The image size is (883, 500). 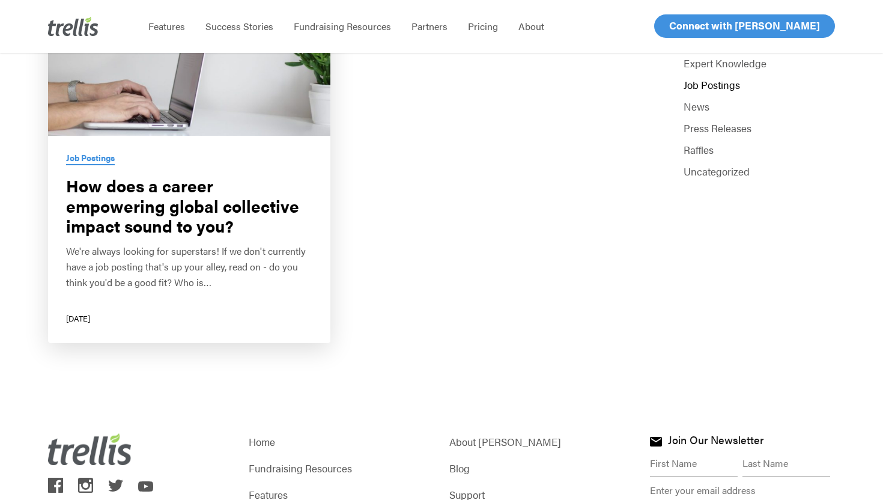 What do you see at coordinates (239, 26) in the screenshot?
I see `span: Success Stories` at bounding box center [239, 26].